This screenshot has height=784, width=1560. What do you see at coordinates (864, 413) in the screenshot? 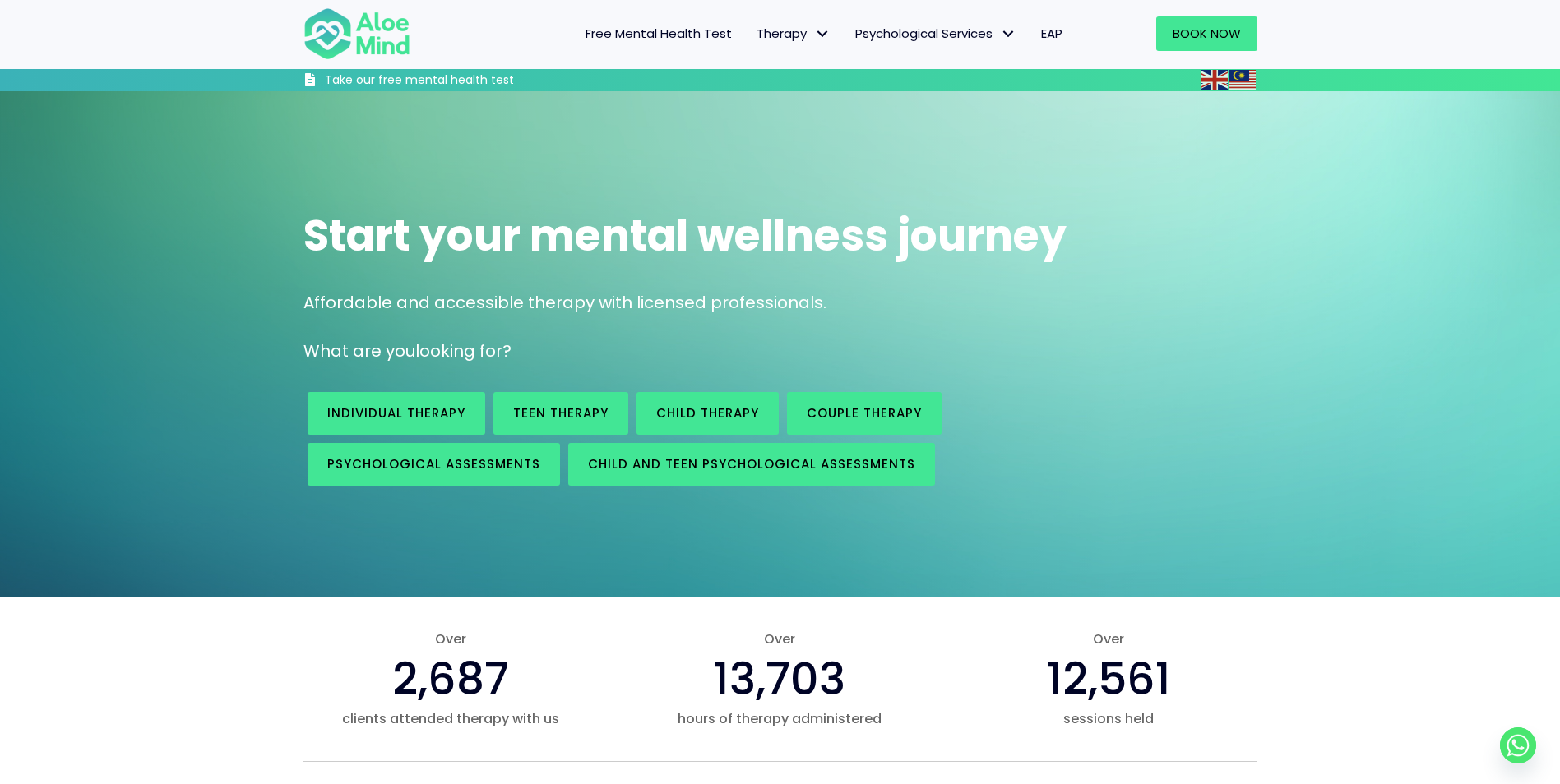
I see `span: Couple therapy` at bounding box center [864, 413].